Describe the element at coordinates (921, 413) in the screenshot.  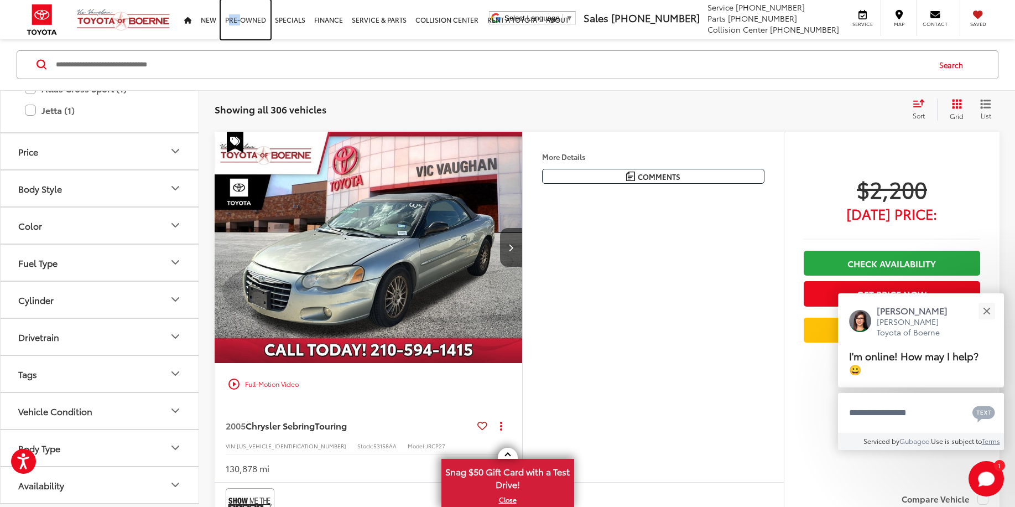
I see `textarea: Type your message` at that location.